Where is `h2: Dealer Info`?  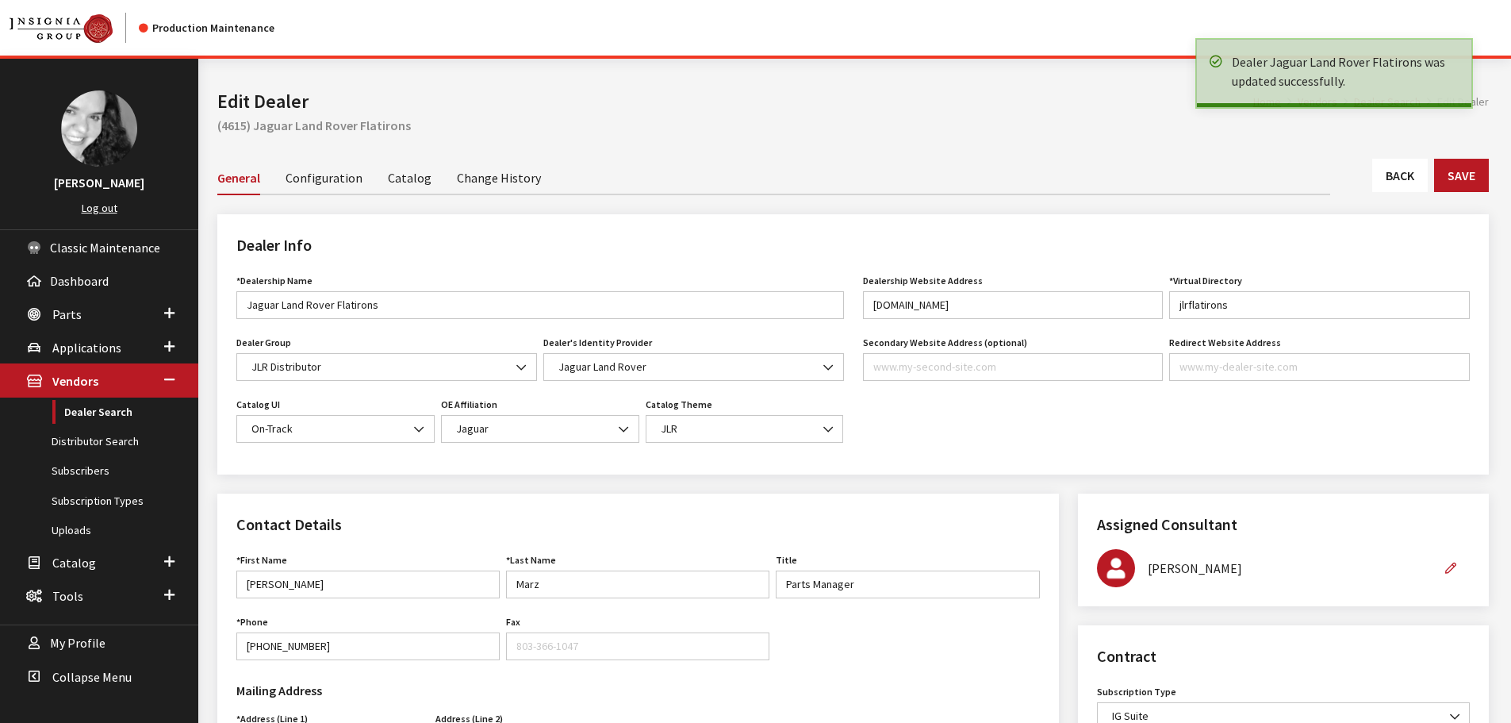
h2: Dealer Info is located at coordinates (853, 245).